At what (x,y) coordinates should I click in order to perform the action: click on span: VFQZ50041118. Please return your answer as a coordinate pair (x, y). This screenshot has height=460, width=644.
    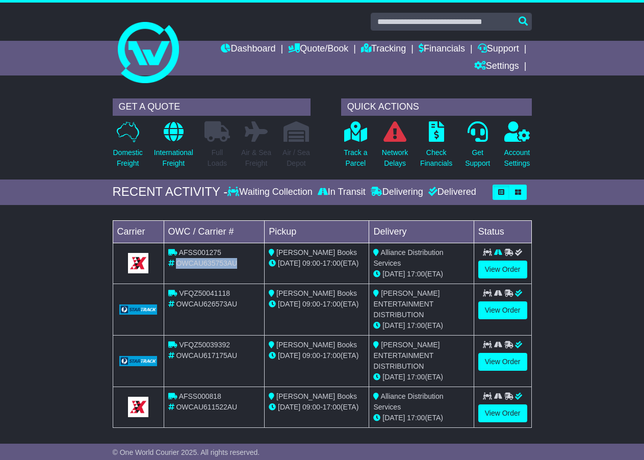
    Looking at the image, I should click on (204, 293).